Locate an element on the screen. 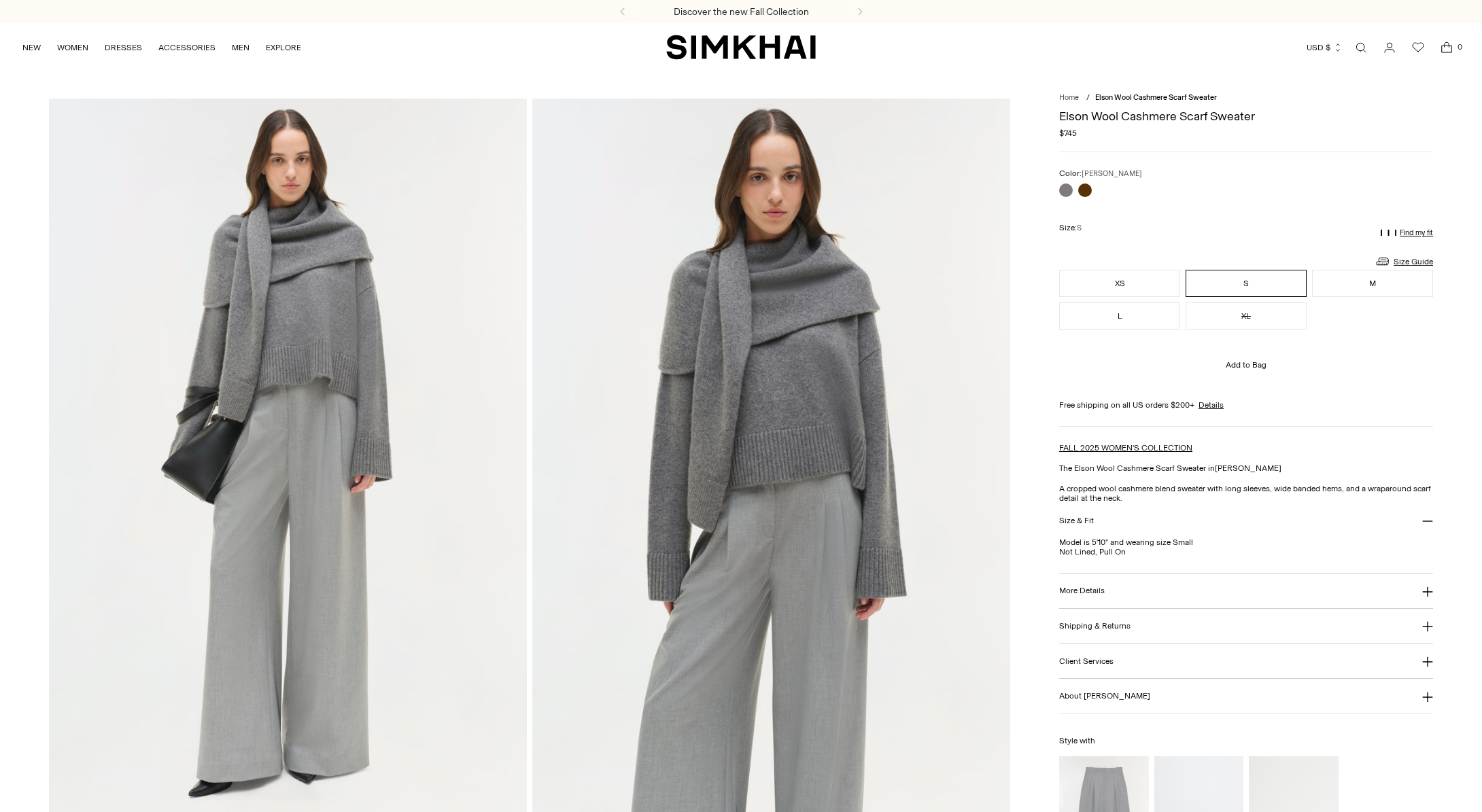 The width and height of the screenshot is (1482, 812). a: Home is located at coordinates (1069, 97).